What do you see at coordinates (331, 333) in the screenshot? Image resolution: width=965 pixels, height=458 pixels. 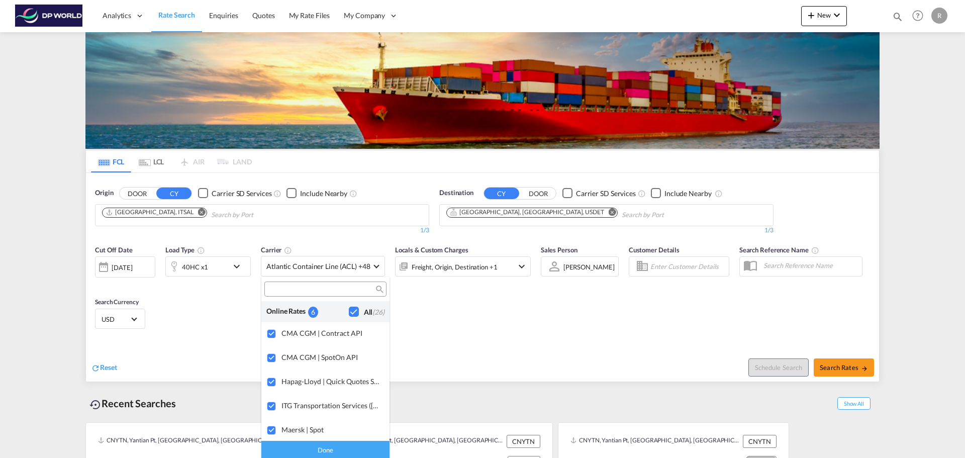 I see `div: CMA CGM | Contract API` at bounding box center [331, 333].